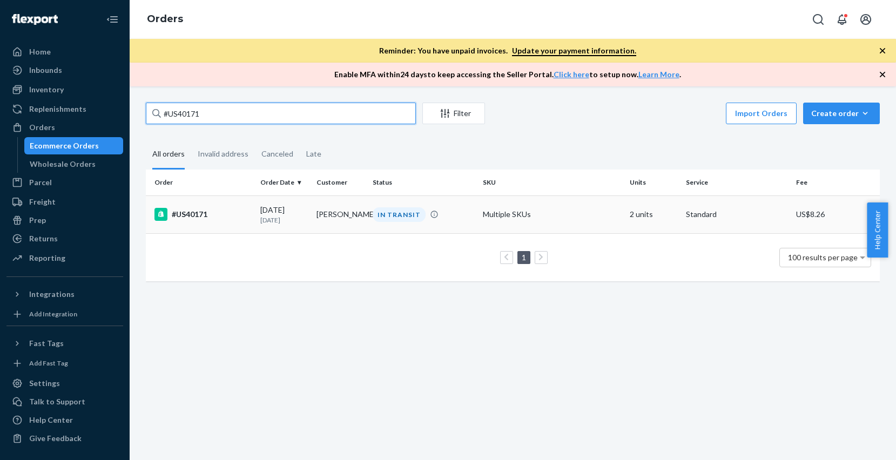 The height and width of the screenshot is (460, 896). I want to click on div: Invalid address, so click(223, 154).